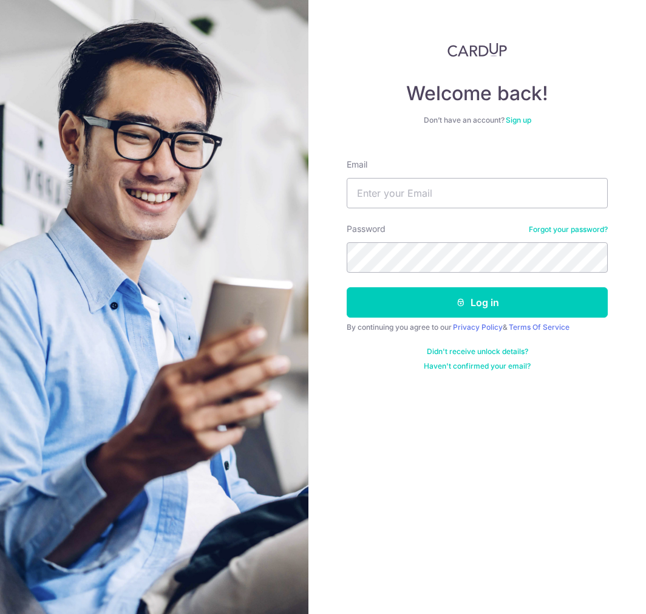  Describe the element at coordinates (477, 120) in the screenshot. I see `div: Don’t have an account?` at that location.